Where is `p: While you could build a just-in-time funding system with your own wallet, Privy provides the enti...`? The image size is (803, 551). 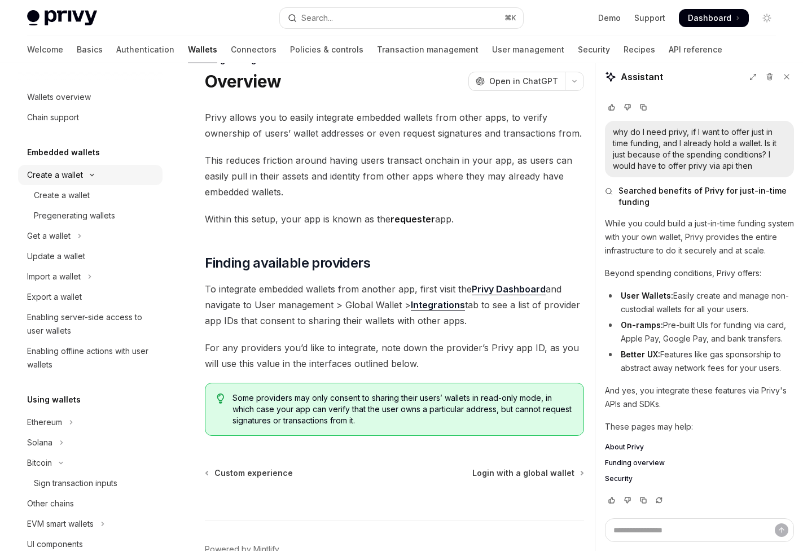 p: While you could build a just-in-time funding system with your own wallet, Privy provides the enti... is located at coordinates (699, 237).